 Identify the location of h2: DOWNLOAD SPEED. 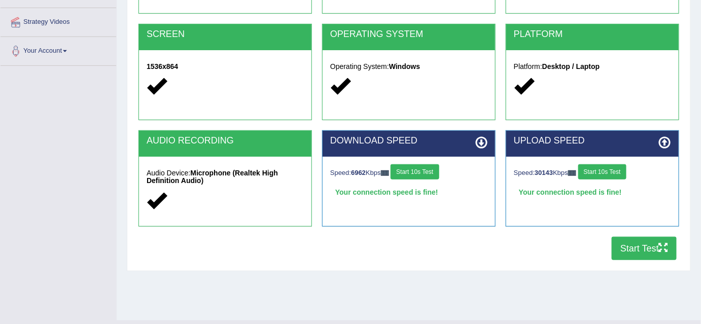
(409, 141).